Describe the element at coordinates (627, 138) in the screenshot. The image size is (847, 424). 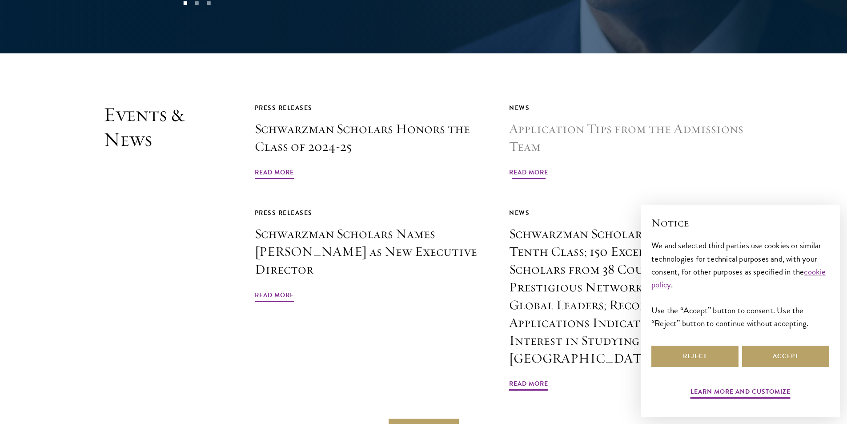
I see `h3: Application Tips from the Admissions Team` at that location.